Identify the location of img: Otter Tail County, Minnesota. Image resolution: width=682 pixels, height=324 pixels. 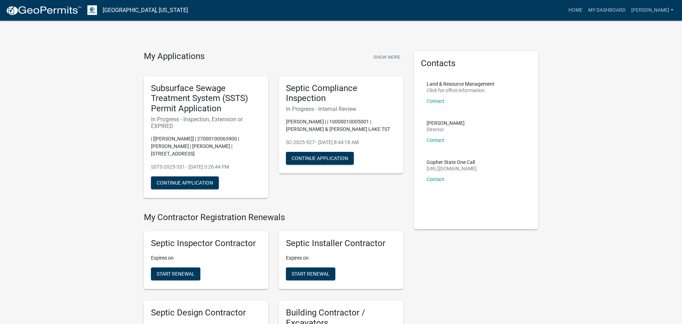
(92, 10).